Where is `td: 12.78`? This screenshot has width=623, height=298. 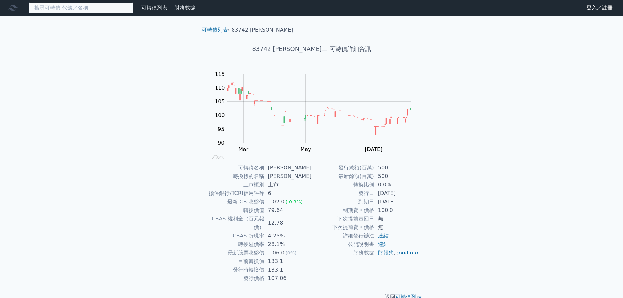 td: 12.78 is located at coordinates (288, 223).